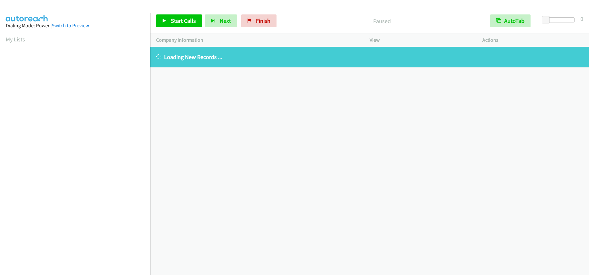 The height and width of the screenshot is (275, 589). I want to click on div: 0, so click(582, 19).